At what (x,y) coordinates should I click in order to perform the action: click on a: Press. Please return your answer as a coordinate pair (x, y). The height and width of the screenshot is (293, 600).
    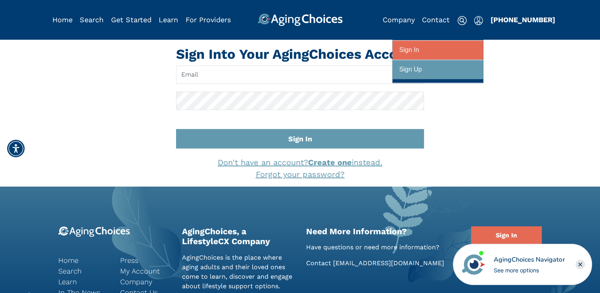
    Looking at the image, I should click on (145, 260).